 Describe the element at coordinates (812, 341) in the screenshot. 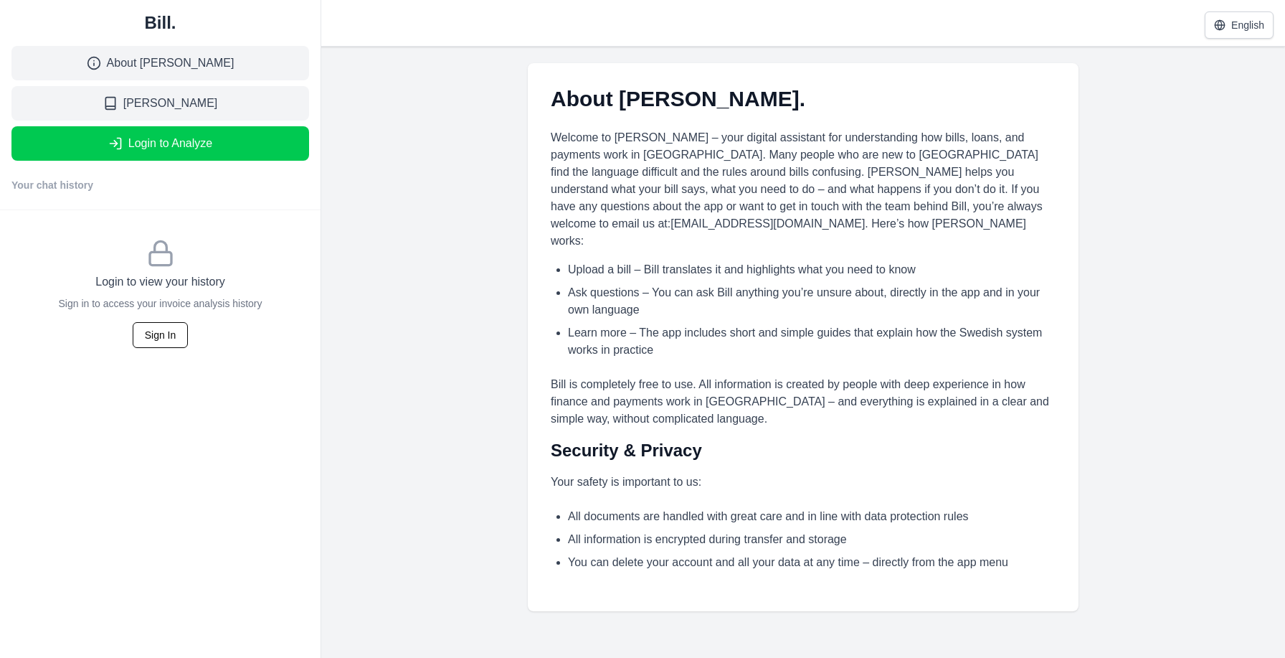

I see `li: Learn more – The app includes short and simple guides that explain how the Swedish system works i...` at that location.